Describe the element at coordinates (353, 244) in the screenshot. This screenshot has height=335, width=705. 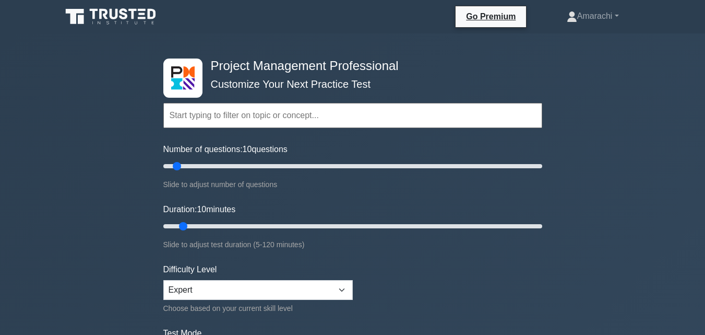
I see `div: Slide to adjust test duration (5-120 minutes)` at that location.